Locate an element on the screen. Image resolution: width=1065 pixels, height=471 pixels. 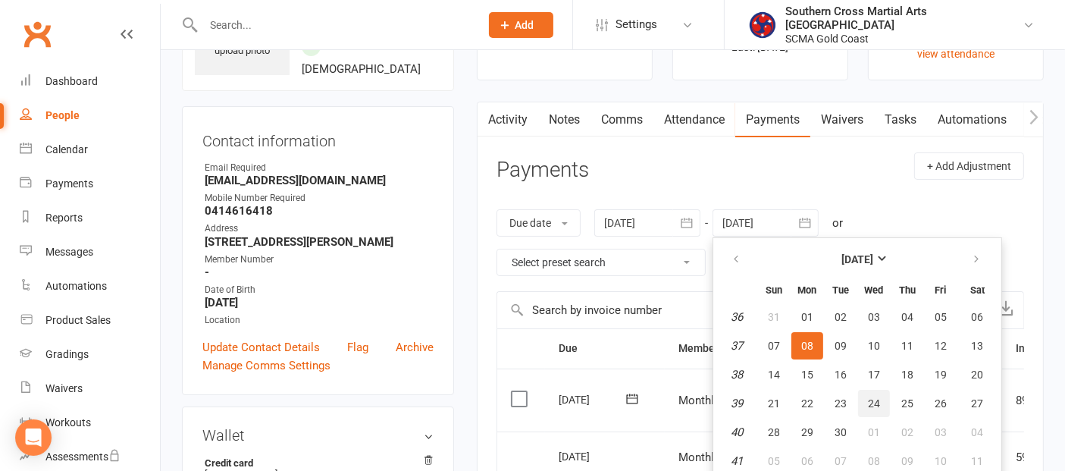
h3: Wallet is located at coordinates (317, 435).